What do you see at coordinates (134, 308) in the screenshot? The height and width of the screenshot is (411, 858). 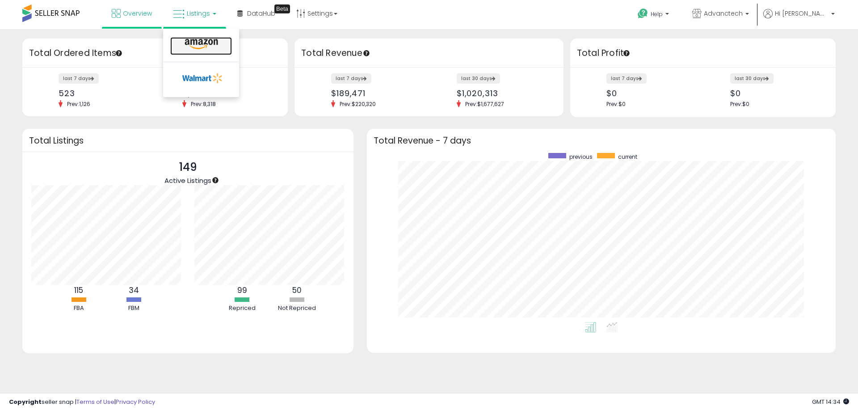 I see `div: FBM` at bounding box center [134, 308].